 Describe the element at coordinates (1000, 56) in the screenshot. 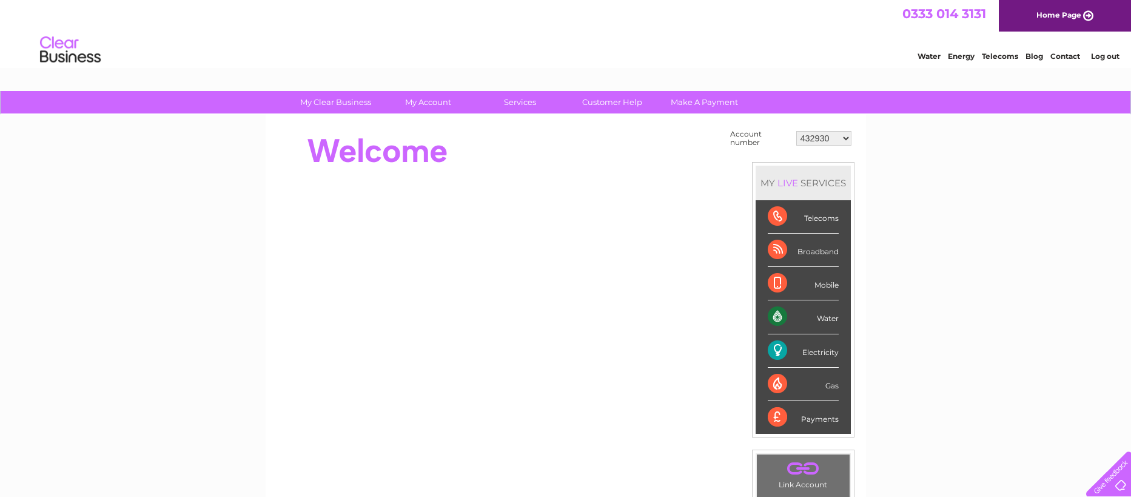

I see `a: Telecoms` at that location.